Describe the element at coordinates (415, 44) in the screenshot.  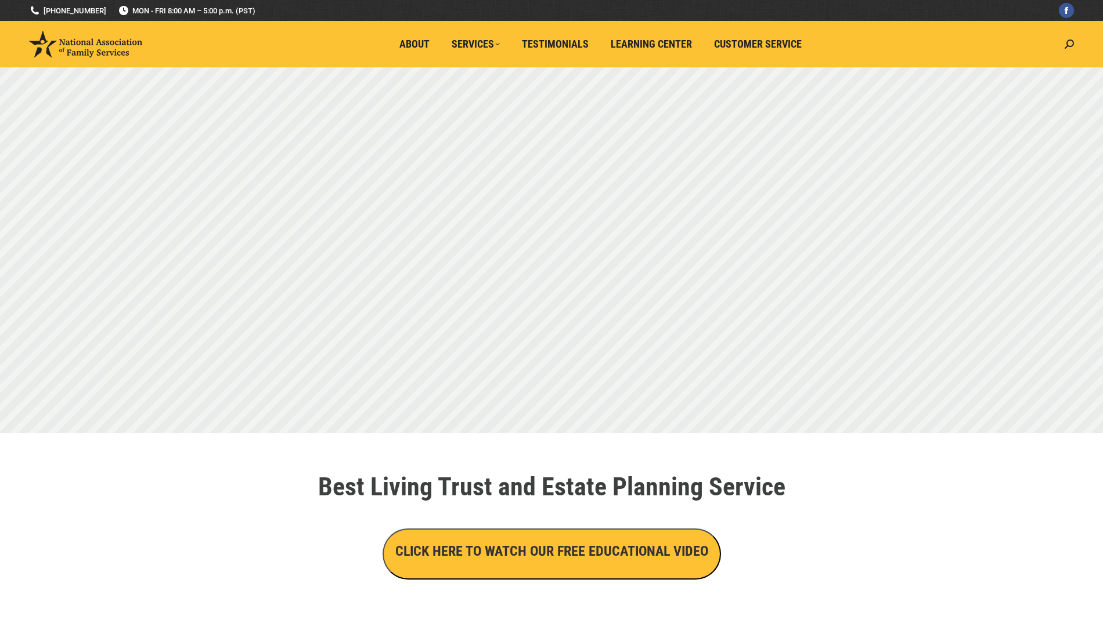
I see `span: About` at that location.